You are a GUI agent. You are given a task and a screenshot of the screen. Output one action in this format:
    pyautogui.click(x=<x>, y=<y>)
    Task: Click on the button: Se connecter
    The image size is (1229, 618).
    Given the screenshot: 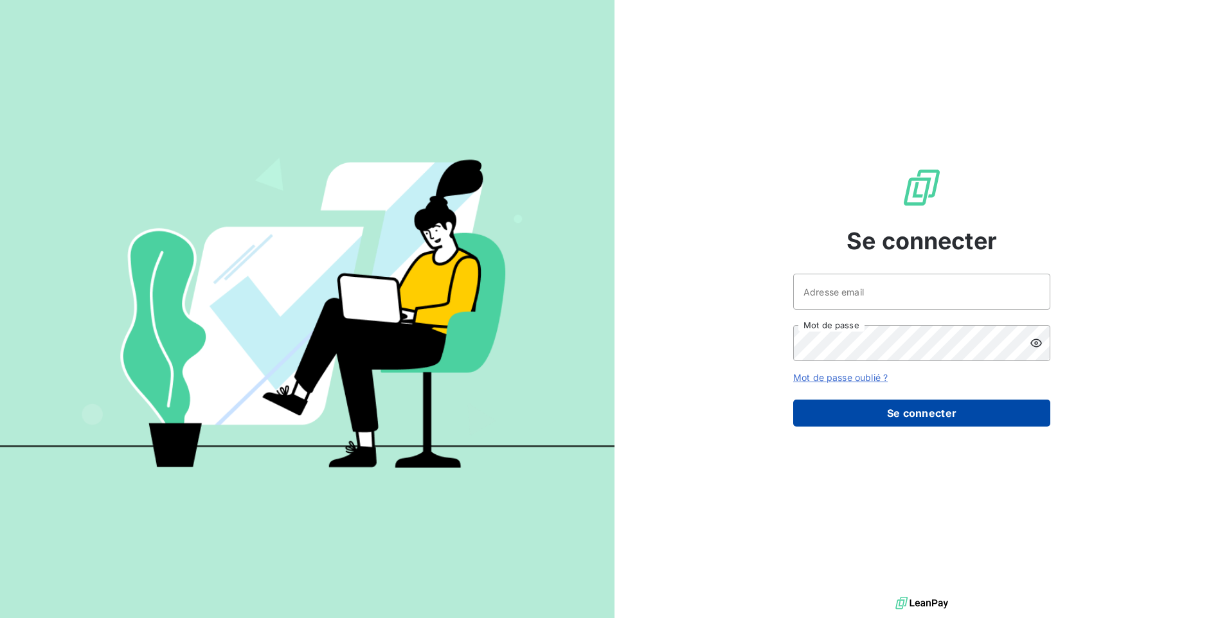 What is the action you would take?
    pyautogui.click(x=921, y=413)
    